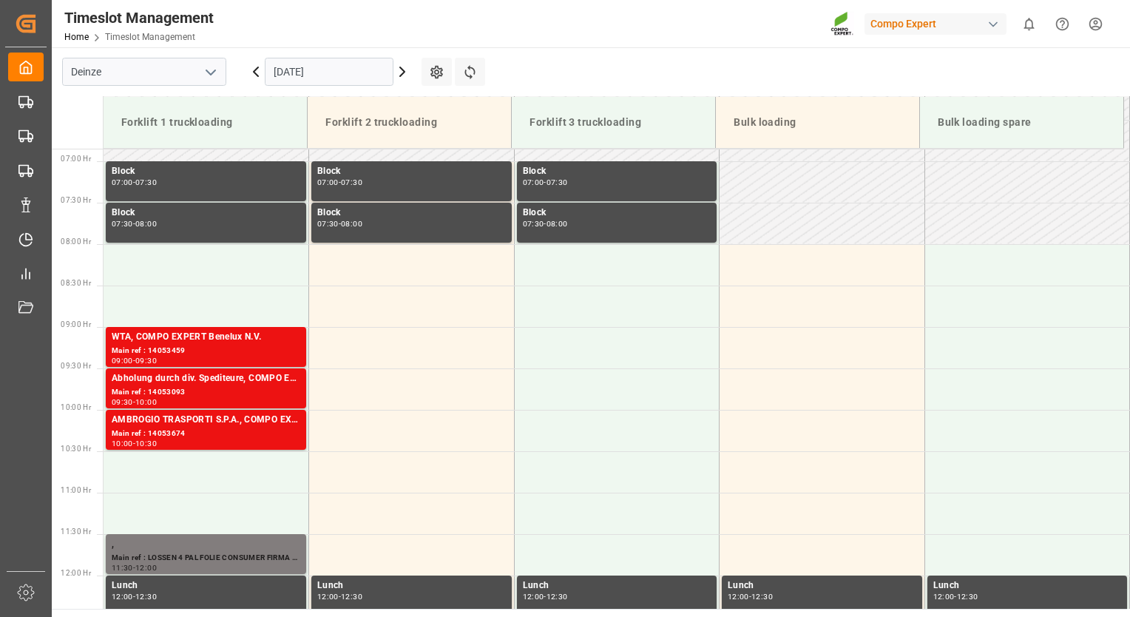 The image size is (1130, 617). Describe the element at coordinates (75, 490) in the screenshot. I see `span: 11:00 Hr` at that location.